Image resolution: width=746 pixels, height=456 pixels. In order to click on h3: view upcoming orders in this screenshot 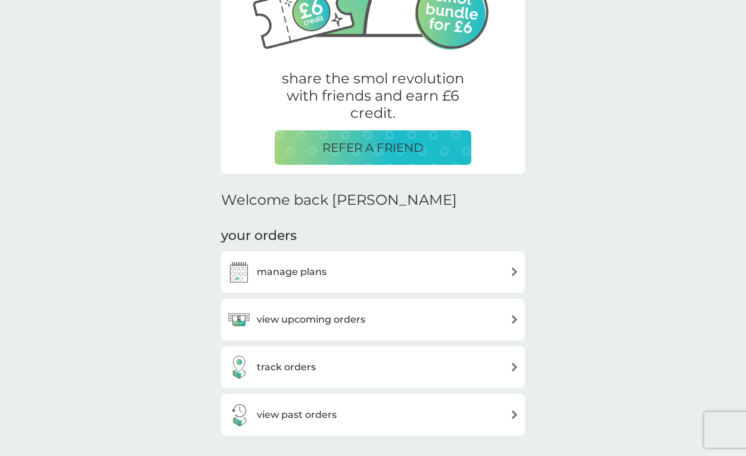, I will do `click(311, 320)`.